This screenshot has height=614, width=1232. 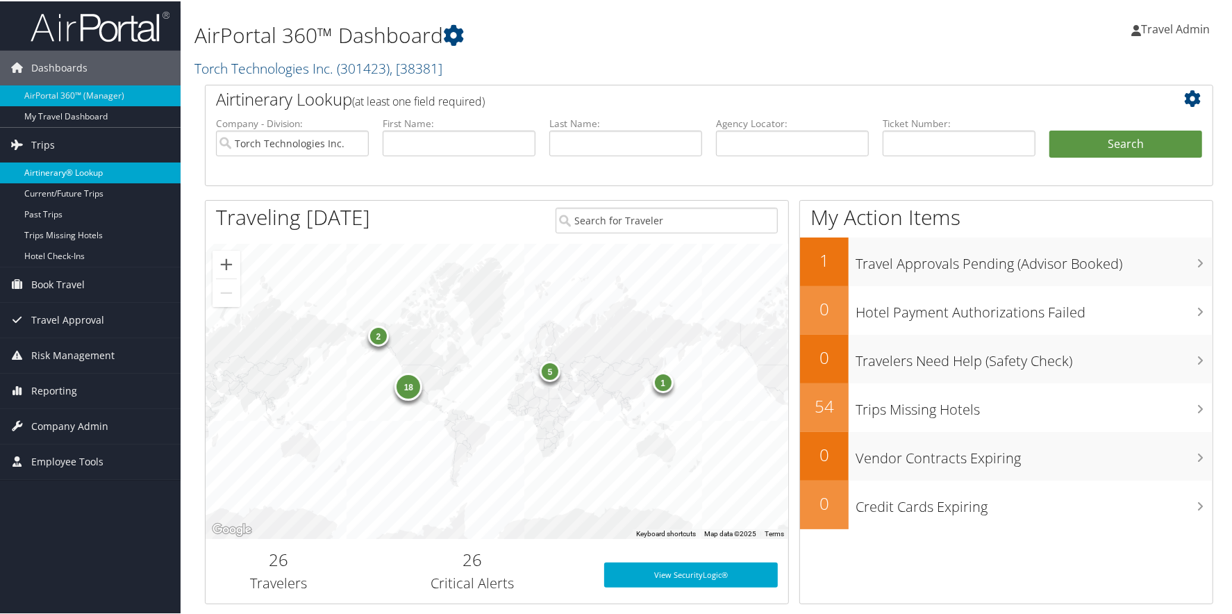 What do you see at coordinates (1034, 356) in the screenshot?
I see `h3: Travelers Need Help (Safety Check)` at bounding box center [1034, 356].